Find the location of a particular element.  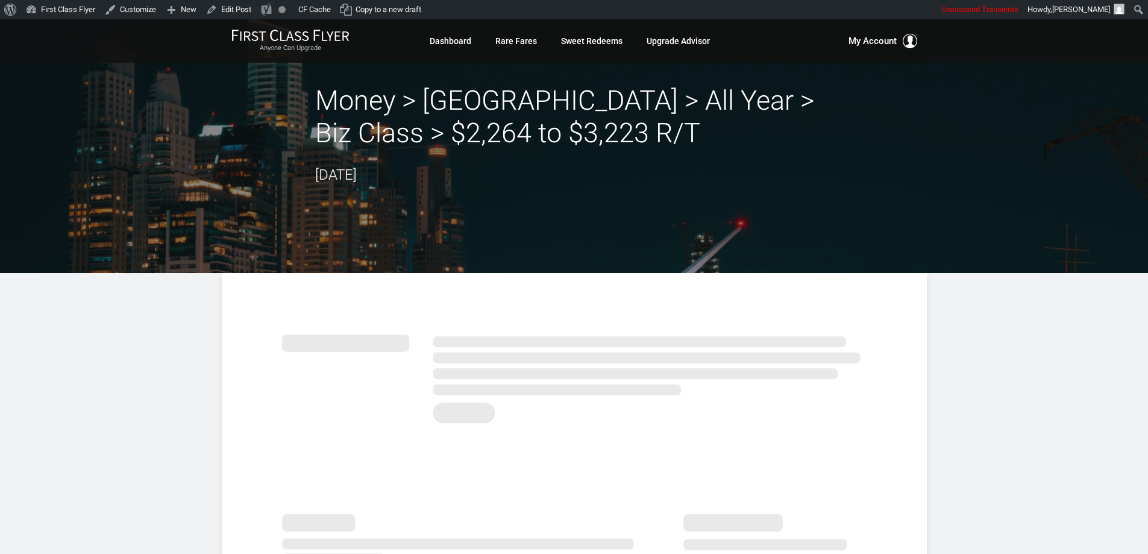

a: First Class FlyerAnyone Can Upgrade is located at coordinates (291, 41).